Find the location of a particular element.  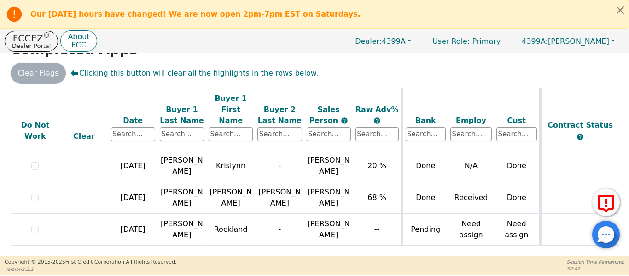

span: 4399A is located at coordinates (380, 41).